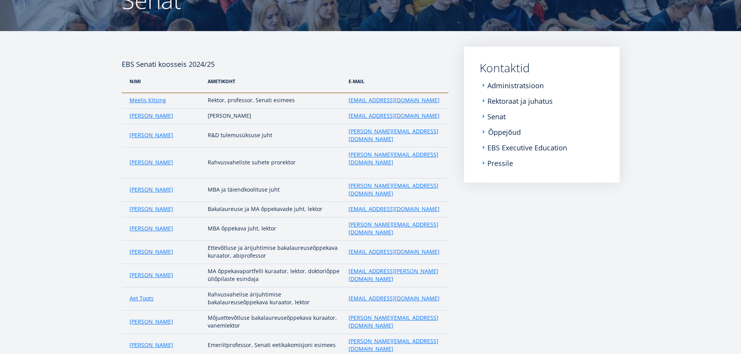  Describe the element at coordinates (274, 276) in the screenshot. I see `td: MA õppekavaportfelli kuraator, lektor, doktoriõppe üliõpilaste esindaja` at that location.